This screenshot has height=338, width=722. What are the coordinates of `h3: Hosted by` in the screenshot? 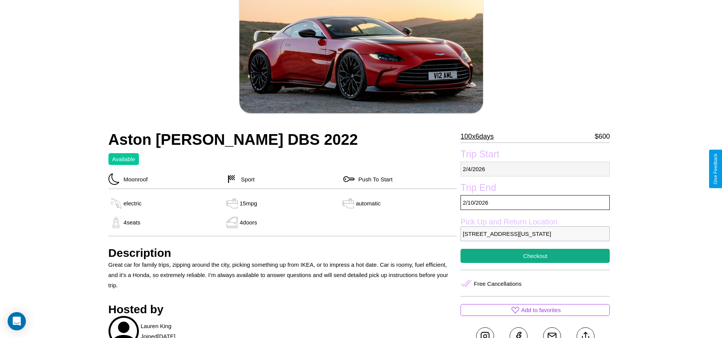 It's located at (283, 309).